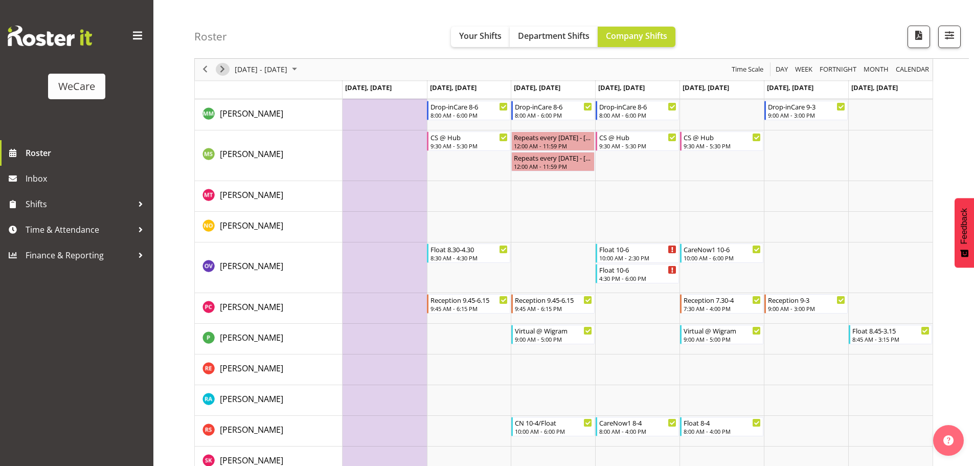 The width and height of the screenshot is (974, 466). I want to click on span: Day, so click(782, 70).